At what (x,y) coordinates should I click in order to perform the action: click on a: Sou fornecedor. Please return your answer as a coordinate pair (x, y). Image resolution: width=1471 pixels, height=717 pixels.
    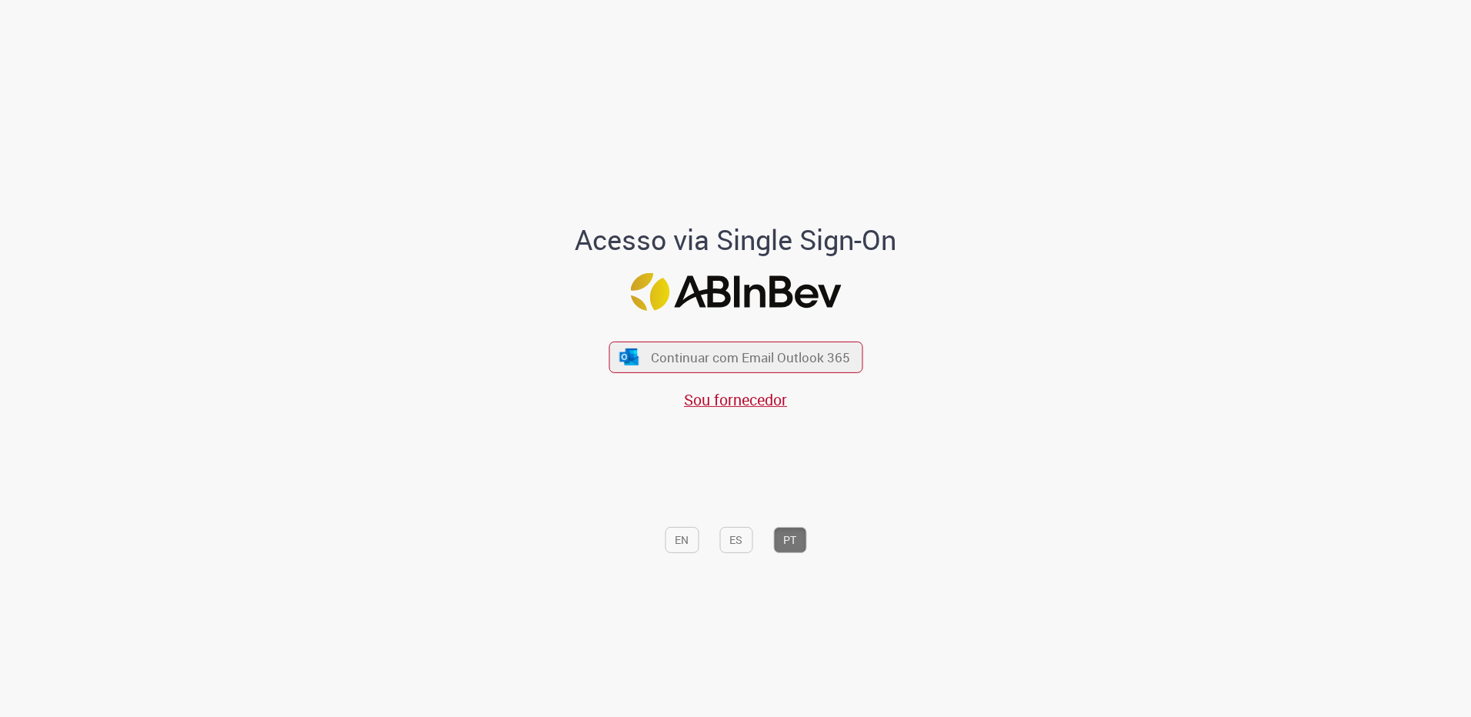
    Looking at the image, I should click on (736, 399).